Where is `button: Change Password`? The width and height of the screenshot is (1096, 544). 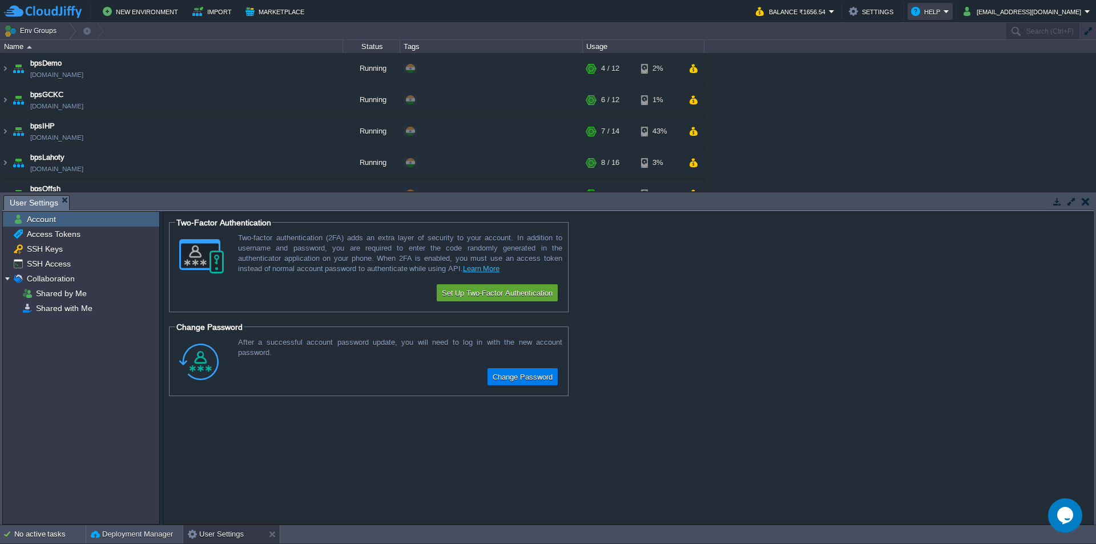
button: Change Password is located at coordinates (522, 377).